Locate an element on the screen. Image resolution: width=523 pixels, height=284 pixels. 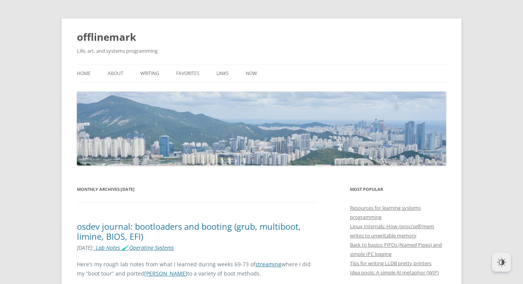
a: Resources for learning systems programming is located at coordinates (385, 212).